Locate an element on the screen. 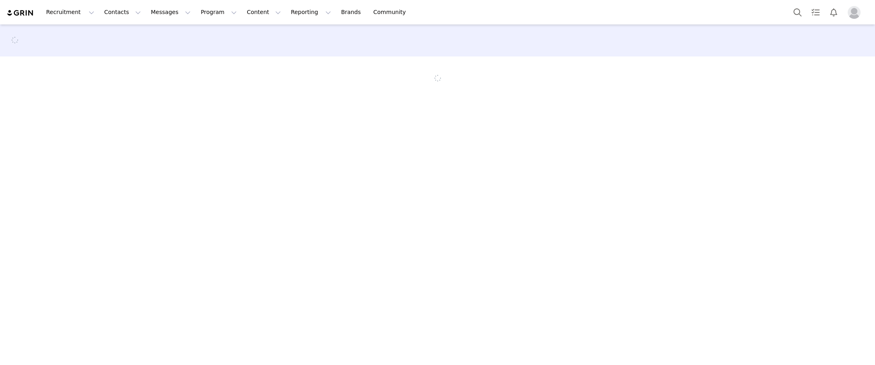  a: Brands is located at coordinates (352, 12).